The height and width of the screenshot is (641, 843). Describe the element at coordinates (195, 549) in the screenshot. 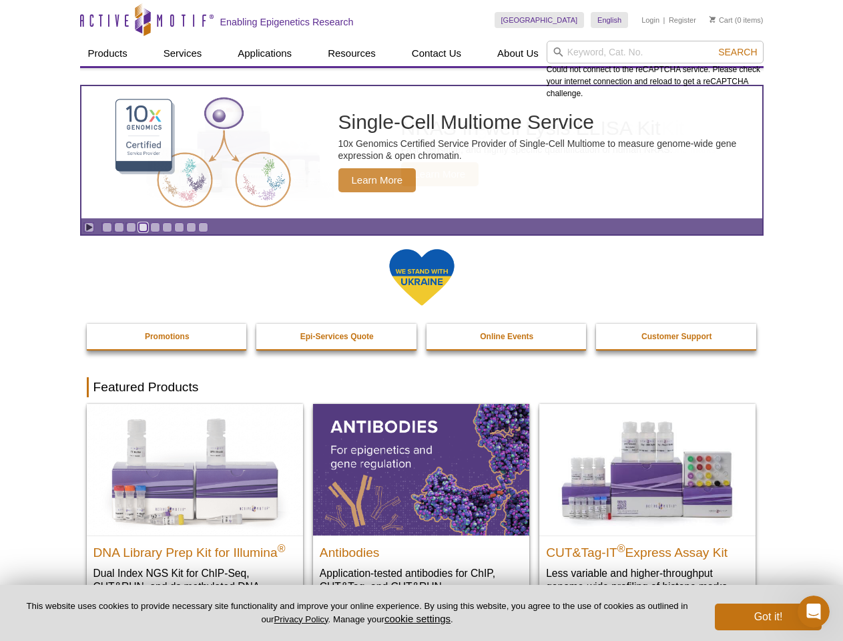

I see `h2: DNA Library Prep Kit for Illumina` at that location.